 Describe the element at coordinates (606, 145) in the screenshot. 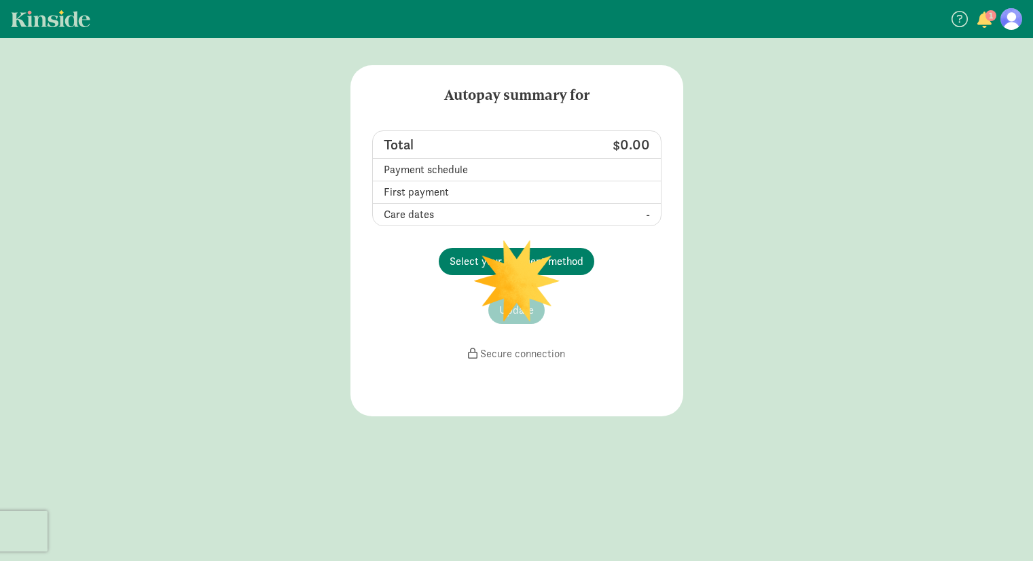

I see `td: $0.00` at that location.